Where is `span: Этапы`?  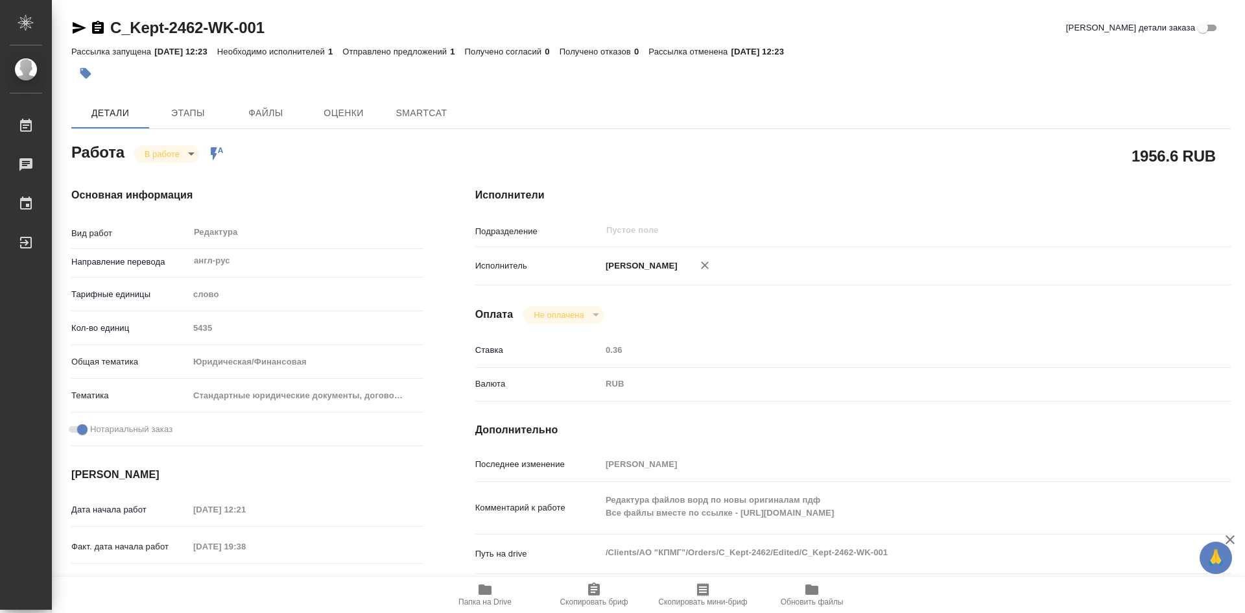 span: Этапы is located at coordinates (188, 113).